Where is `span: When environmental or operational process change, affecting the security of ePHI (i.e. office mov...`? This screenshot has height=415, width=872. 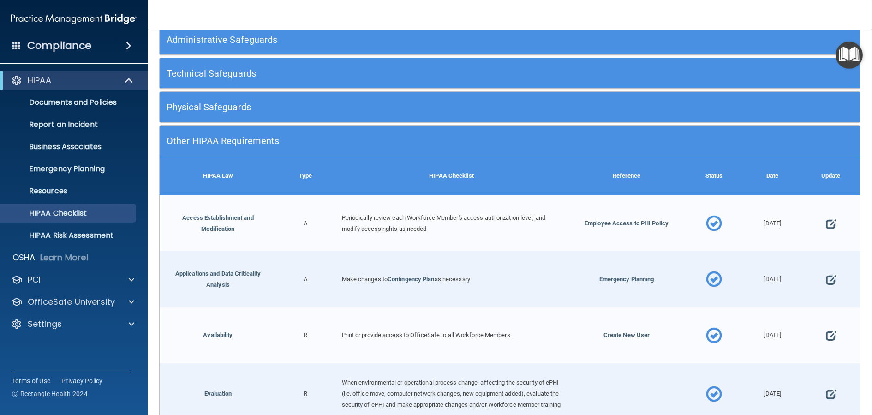
span: When environmental or operational process change, affecting the security of ePHI (i.e. office mov... is located at coordinates (451, 393).